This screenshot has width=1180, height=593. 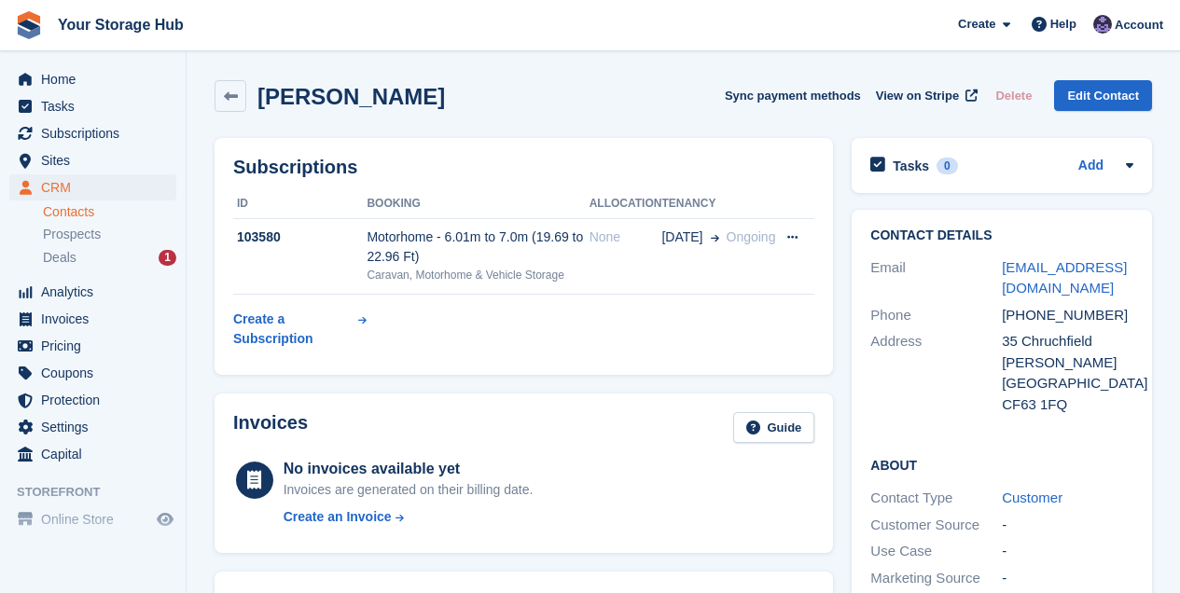 What do you see at coordinates (97, 427) in the screenshot?
I see `span: Settings` at bounding box center [97, 427].